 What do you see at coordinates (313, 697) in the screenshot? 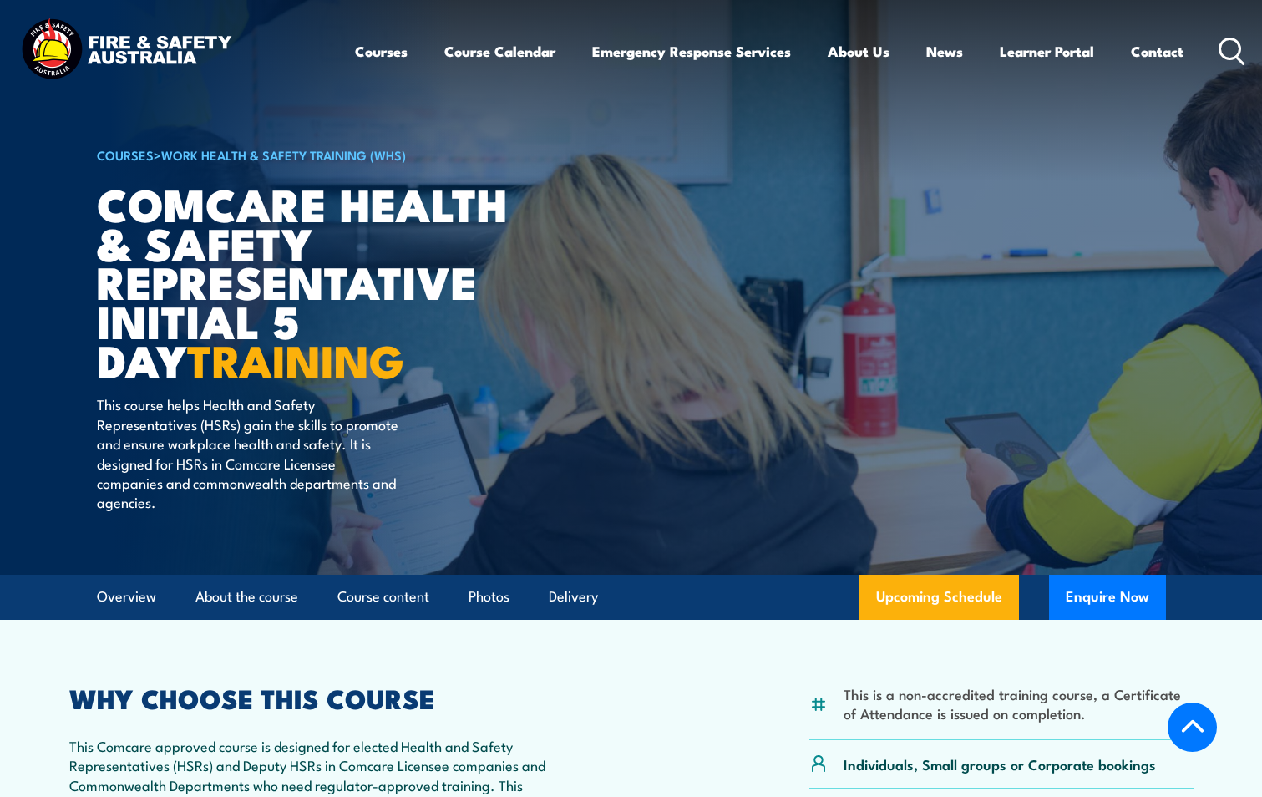
I see `h2: WHY CHOOSE THIS COURSE` at bounding box center [313, 697].